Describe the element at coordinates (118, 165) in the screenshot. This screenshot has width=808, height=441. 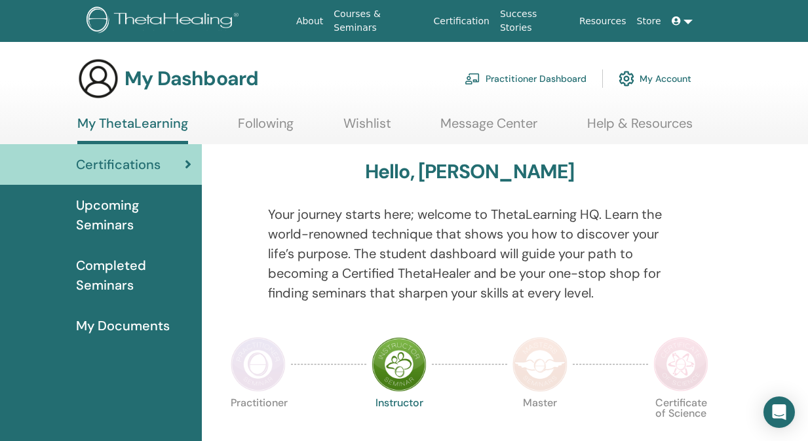
I see `span: Certifications` at that location.